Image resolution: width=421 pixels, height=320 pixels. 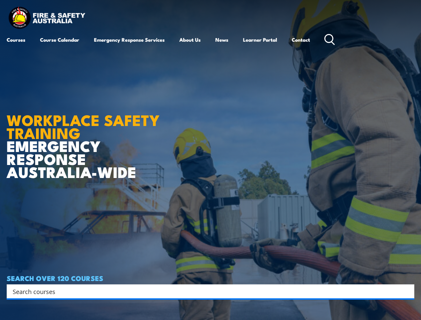 What do you see at coordinates (210, 278) in the screenshot?
I see `h4: SEARCH OVER 120 COURSES` at bounding box center [210, 278].